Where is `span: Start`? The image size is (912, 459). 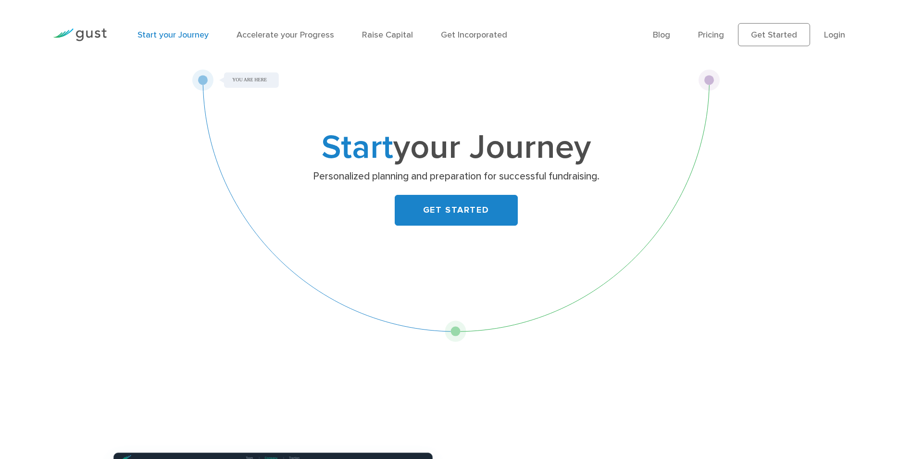 span: Start is located at coordinates (357, 147).